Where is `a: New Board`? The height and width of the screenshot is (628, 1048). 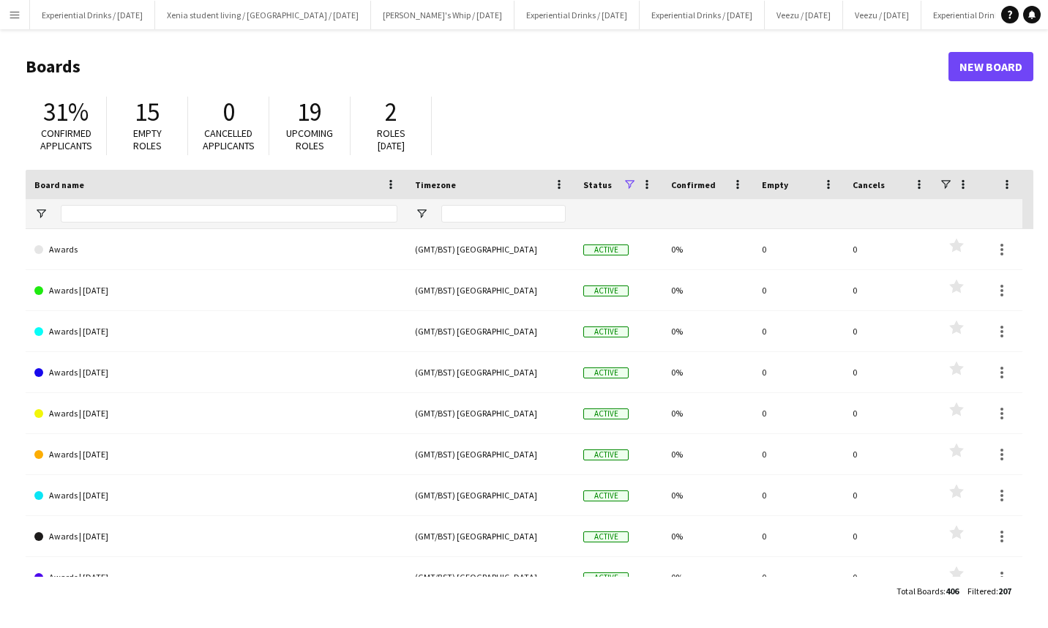 a: New Board is located at coordinates (991, 67).